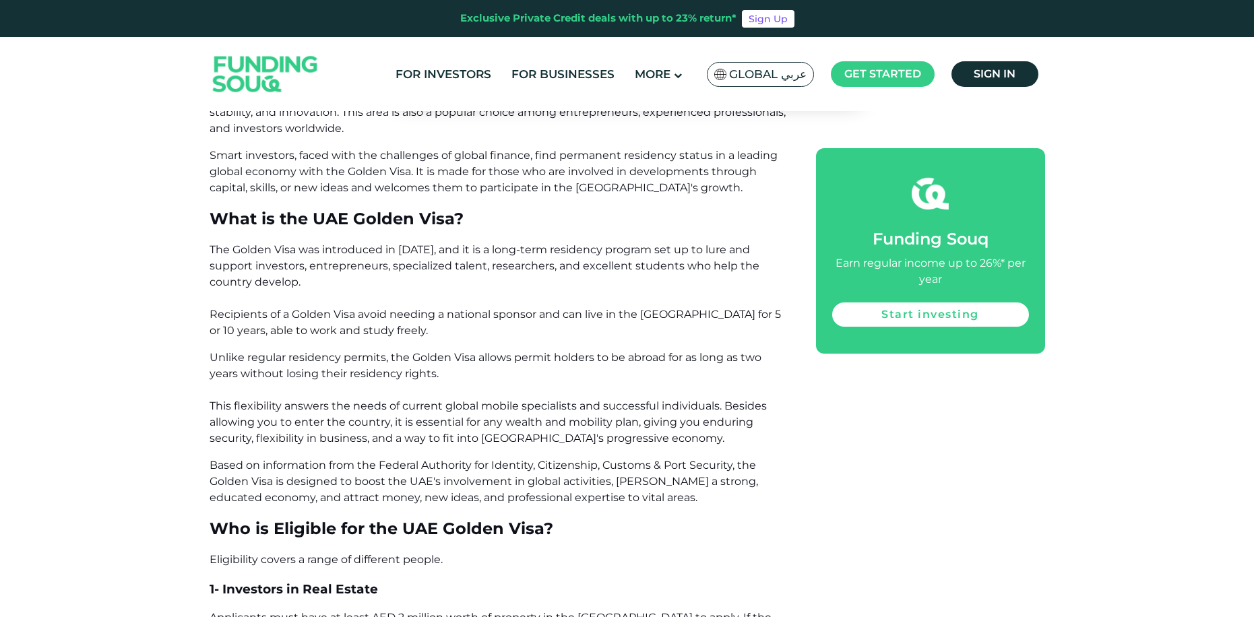  I want to click on a: For Investors, so click(444, 74).